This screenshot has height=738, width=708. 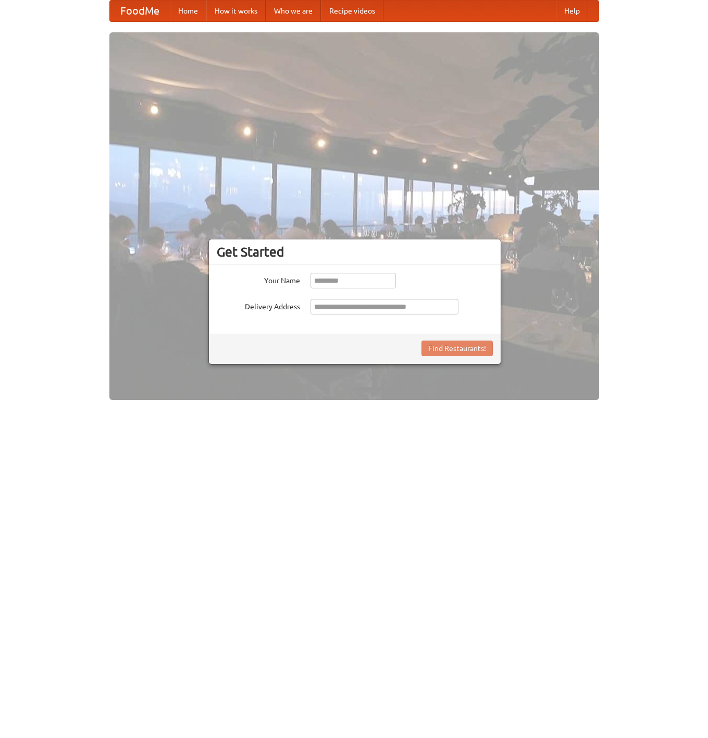 I want to click on a: Who we are, so click(x=293, y=11).